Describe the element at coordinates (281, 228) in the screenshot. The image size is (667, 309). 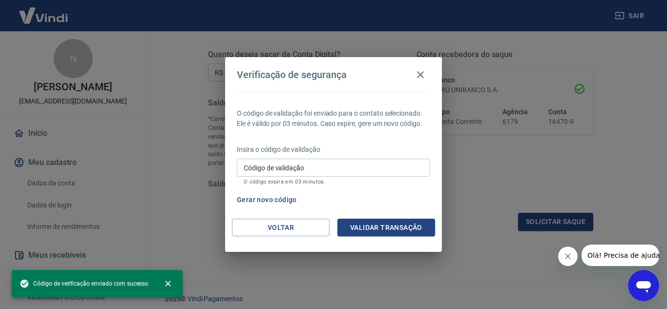
I see `button: Voltar` at that location.